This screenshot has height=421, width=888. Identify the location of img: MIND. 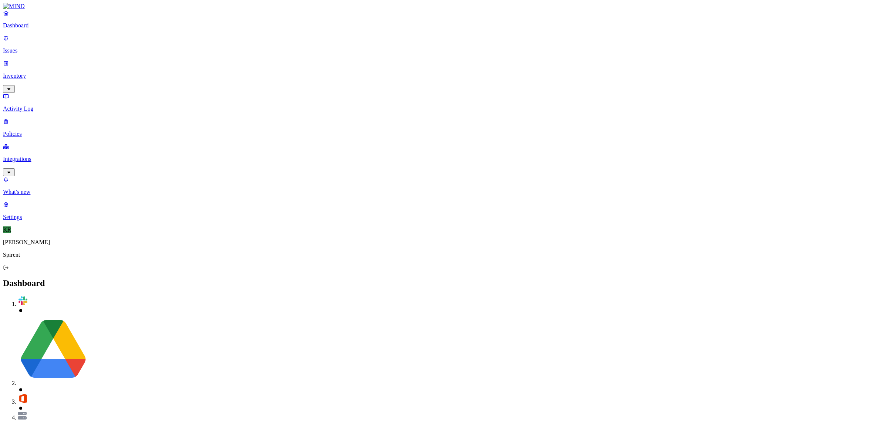
(14, 6).